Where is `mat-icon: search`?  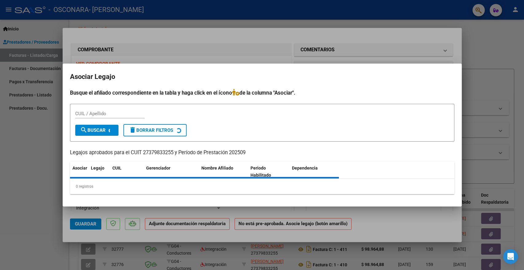 mat-icon: search is located at coordinates (84, 130).